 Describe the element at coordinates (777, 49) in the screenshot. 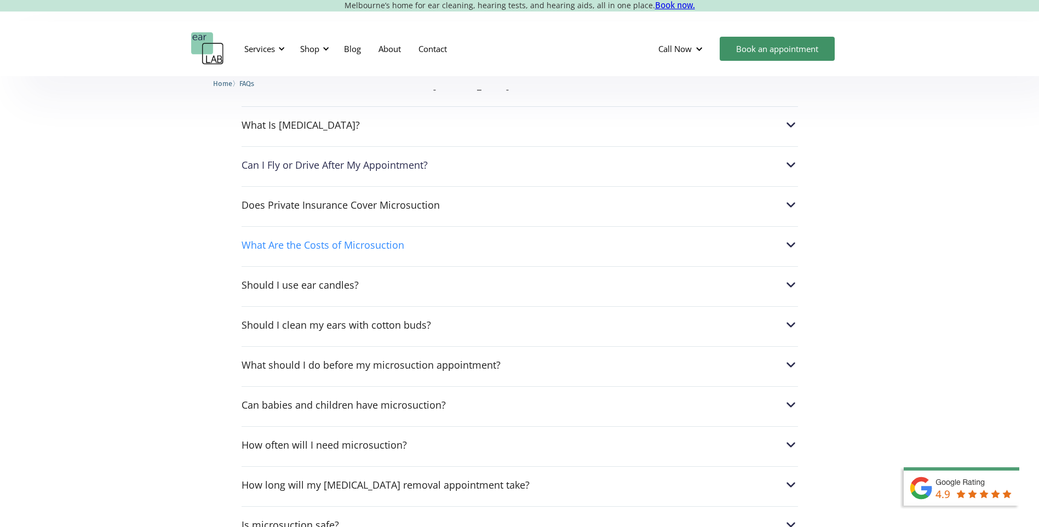

I see `a: Book an appointment` at that location.